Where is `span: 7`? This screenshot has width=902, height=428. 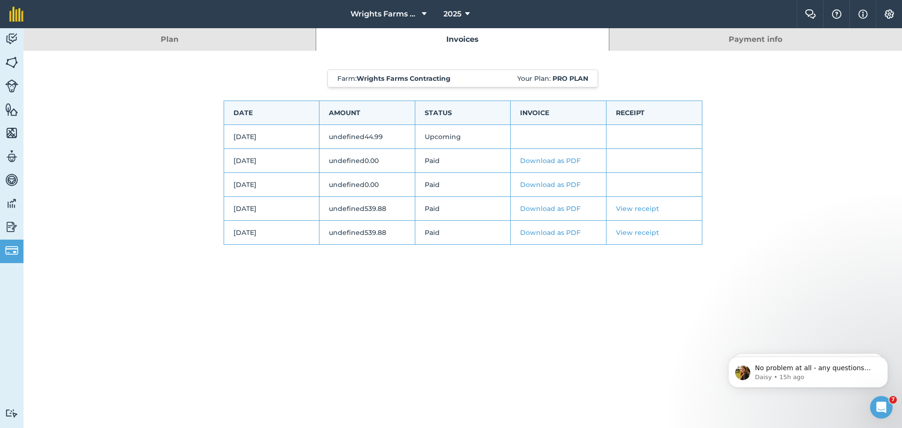
span: 7 is located at coordinates (893, 400).